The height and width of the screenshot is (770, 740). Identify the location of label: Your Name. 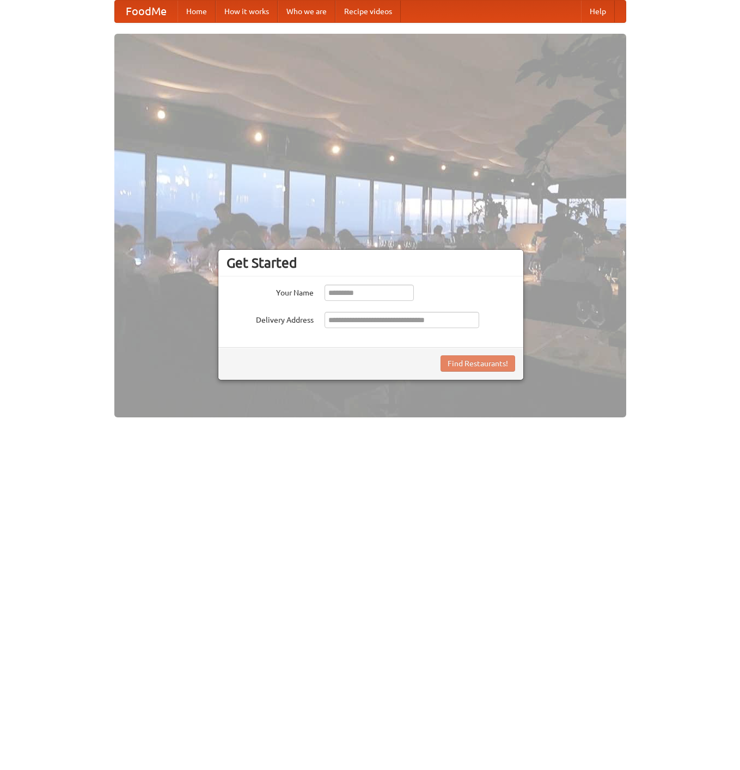
(270, 291).